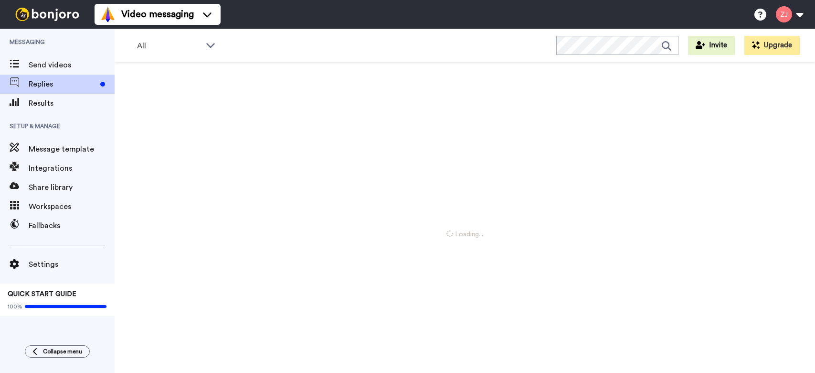 Image resolution: width=815 pixels, height=373 pixels. I want to click on span: Workspaces, so click(72, 206).